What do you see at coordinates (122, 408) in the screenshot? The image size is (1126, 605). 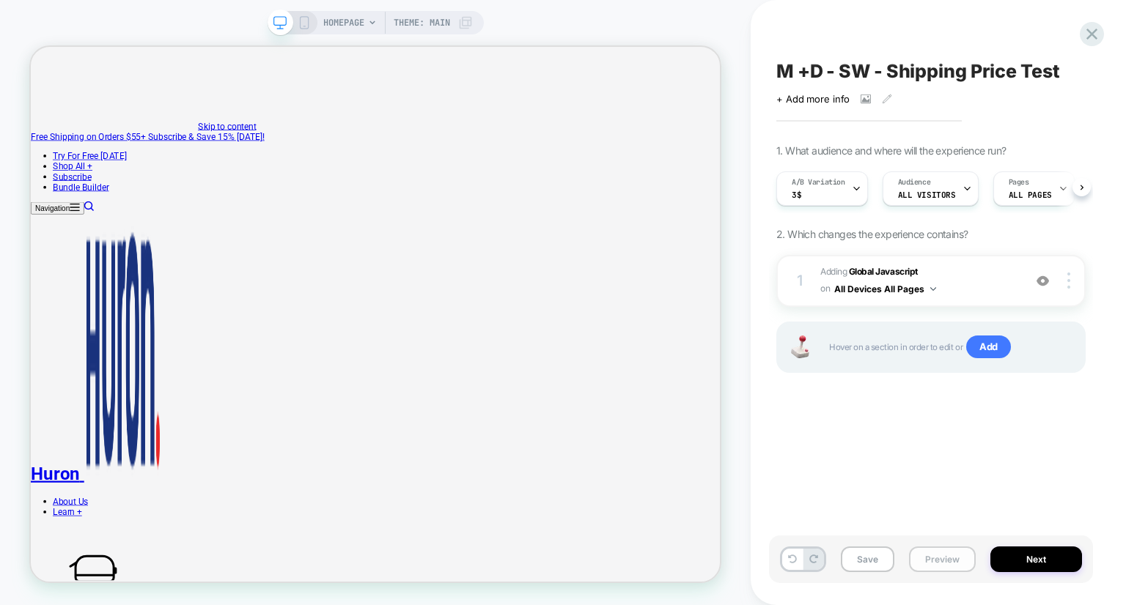 I see `img: Huron brand logo` at bounding box center [122, 408].